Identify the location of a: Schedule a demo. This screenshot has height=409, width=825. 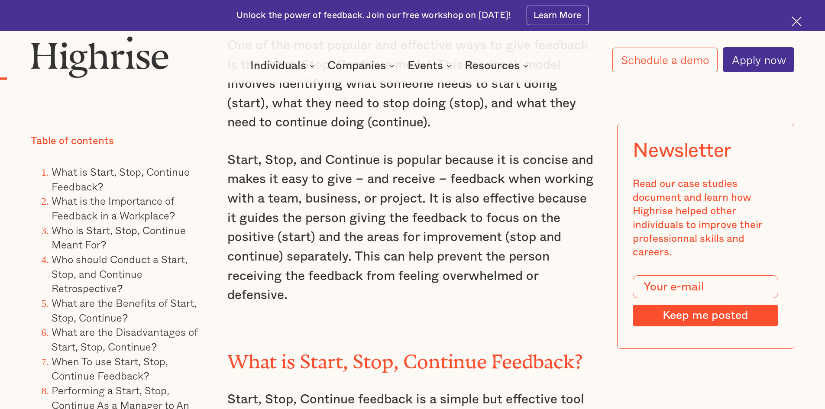
(665, 60).